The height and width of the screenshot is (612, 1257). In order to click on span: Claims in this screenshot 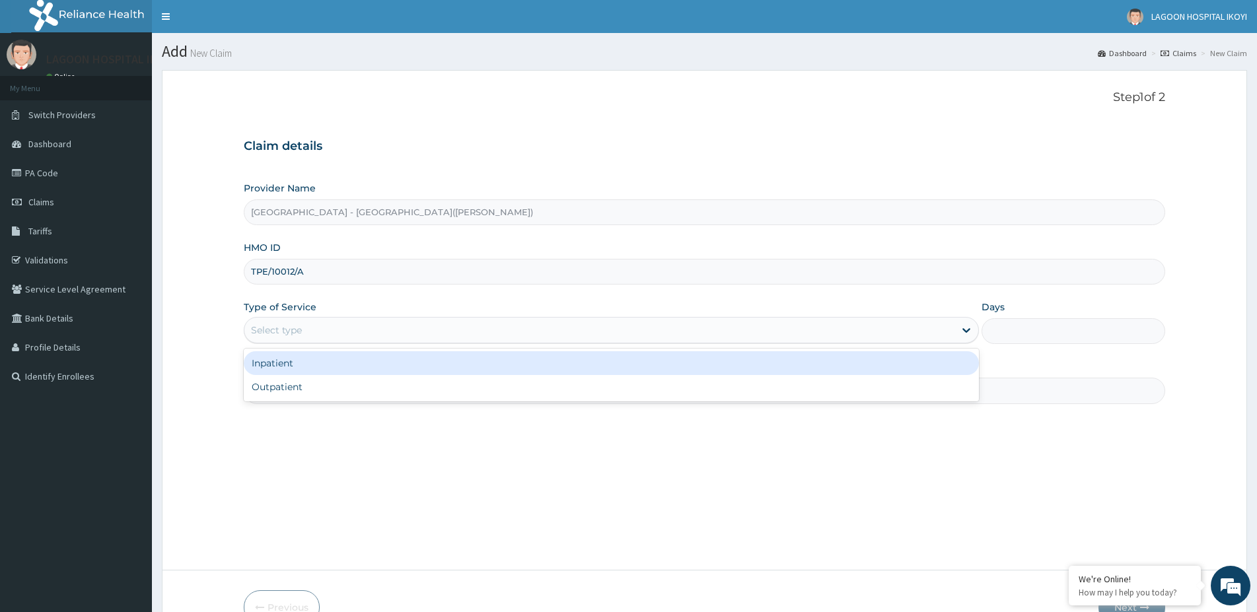, I will do `click(41, 202)`.